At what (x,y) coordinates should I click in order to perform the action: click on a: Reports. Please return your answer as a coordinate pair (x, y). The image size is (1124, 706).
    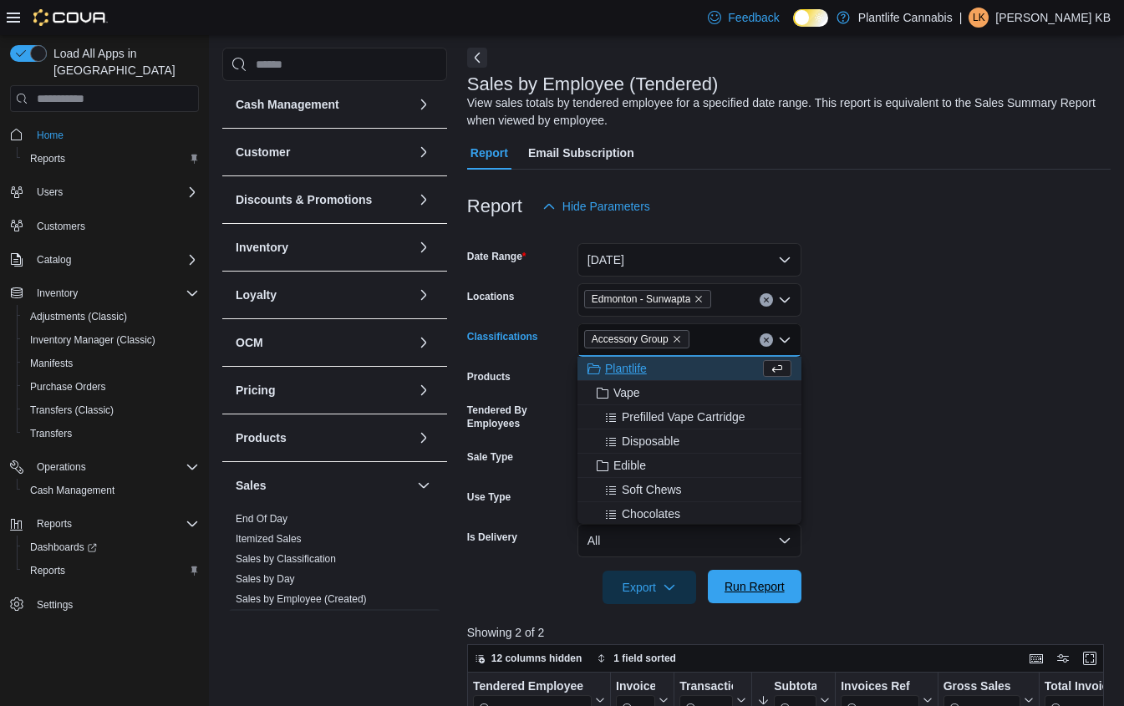
    Looking at the image, I should click on (48, 571).